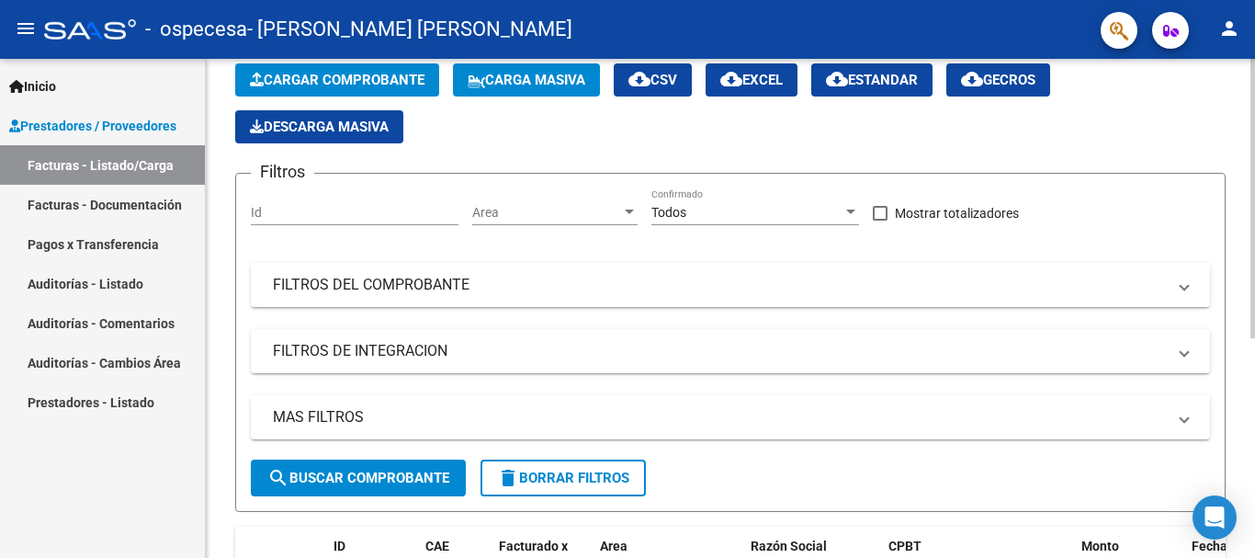 The image size is (1255, 558). Describe the element at coordinates (956, 213) in the screenshot. I see `span: Mostrar totalizadores` at that location.